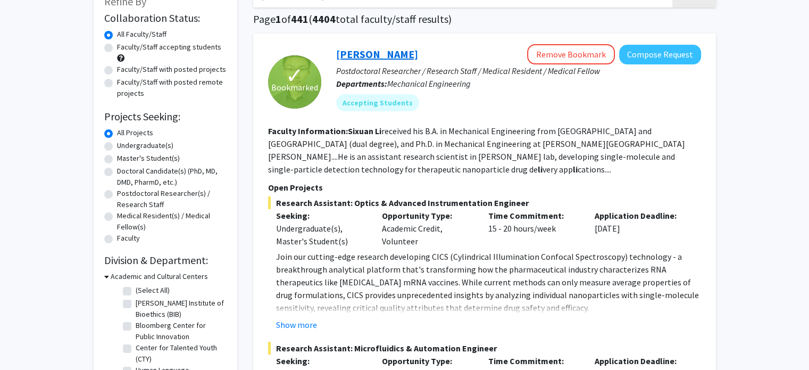 The width and height of the screenshot is (809, 370). What do you see at coordinates (142, 34) in the screenshot?
I see `label: All Faculty/Staff` at bounding box center [142, 34].